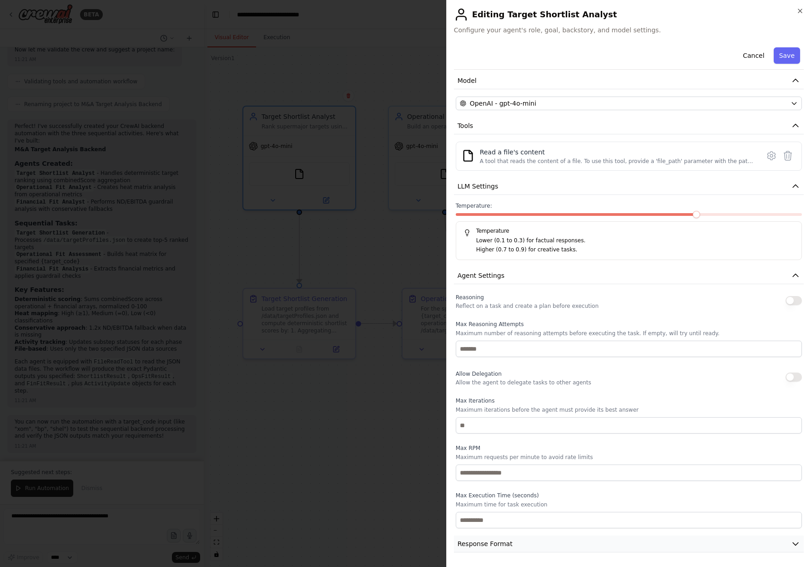 Image resolution: width=811 pixels, height=567 pixels. I want to click on label: Max Reasoning Attempts, so click(629, 324).